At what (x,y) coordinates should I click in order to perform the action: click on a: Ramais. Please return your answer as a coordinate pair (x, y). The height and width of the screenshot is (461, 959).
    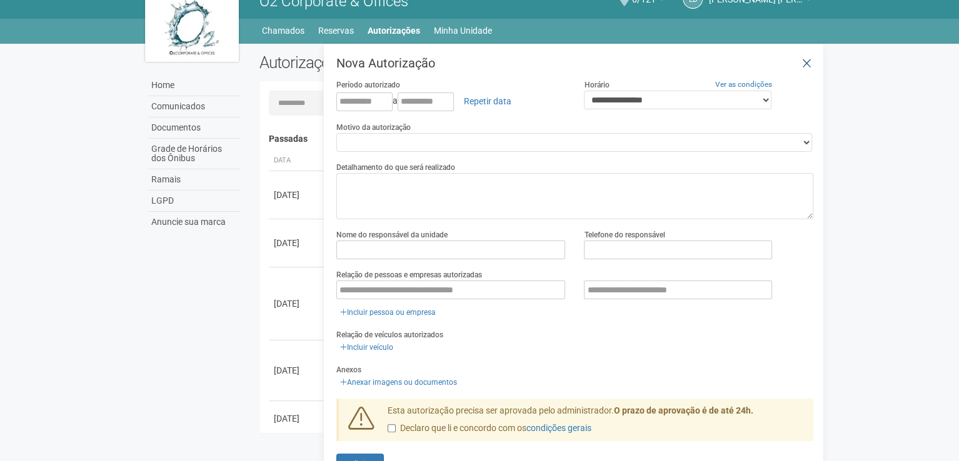
    Looking at the image, I should click on (194, 180).